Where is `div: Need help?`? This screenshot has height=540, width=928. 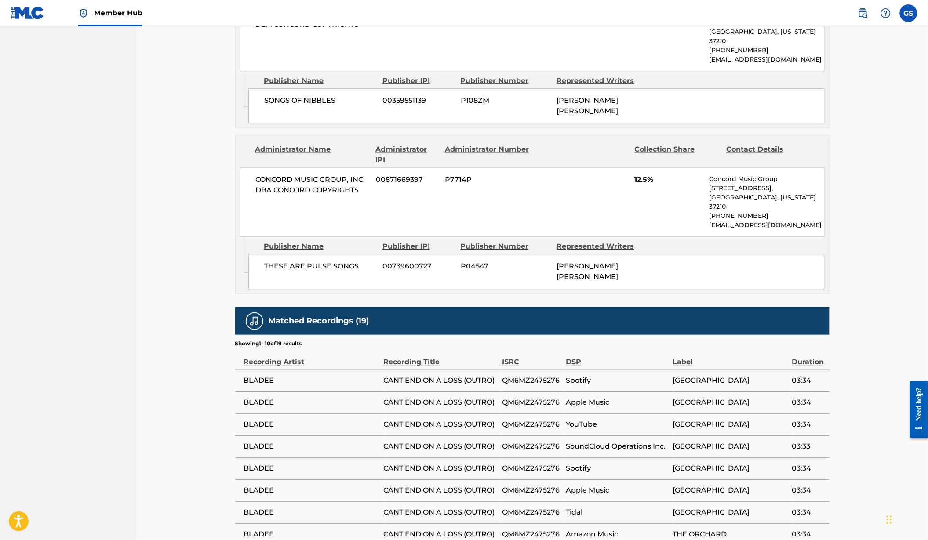
div: Need help? is located at coordinates (15, 31).